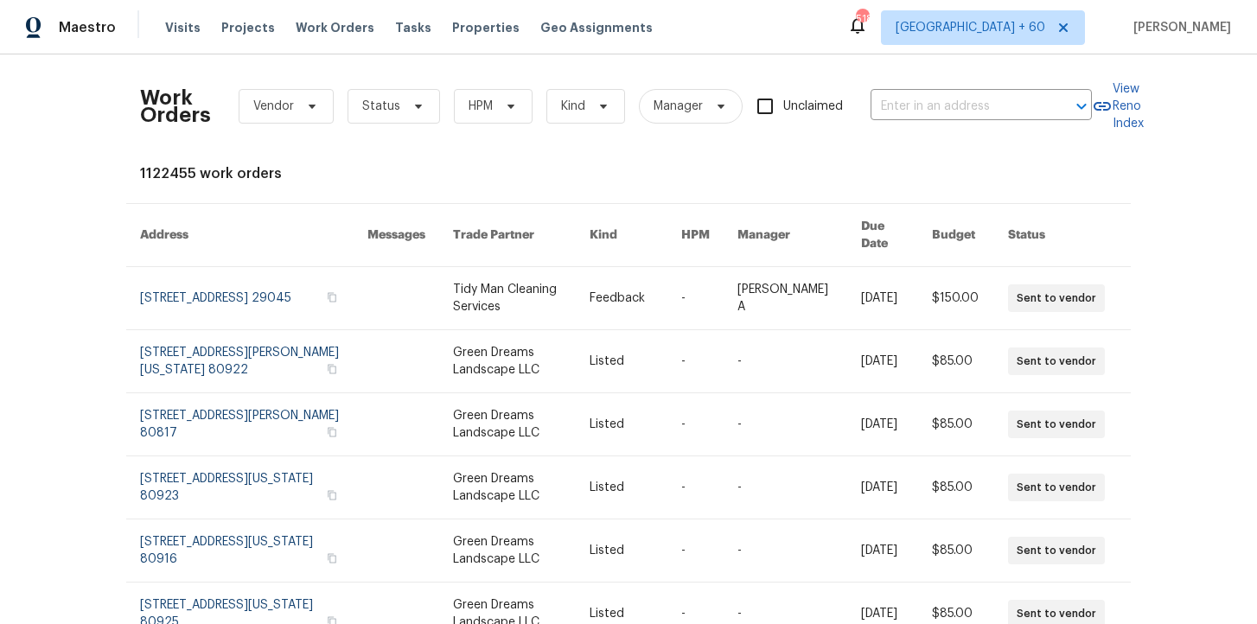 This screenshot has height=624, width=1257. What do you see at coordinates (622, 235) in the screenshot?
I see `th: Kind` at bounding box center [622, 235].